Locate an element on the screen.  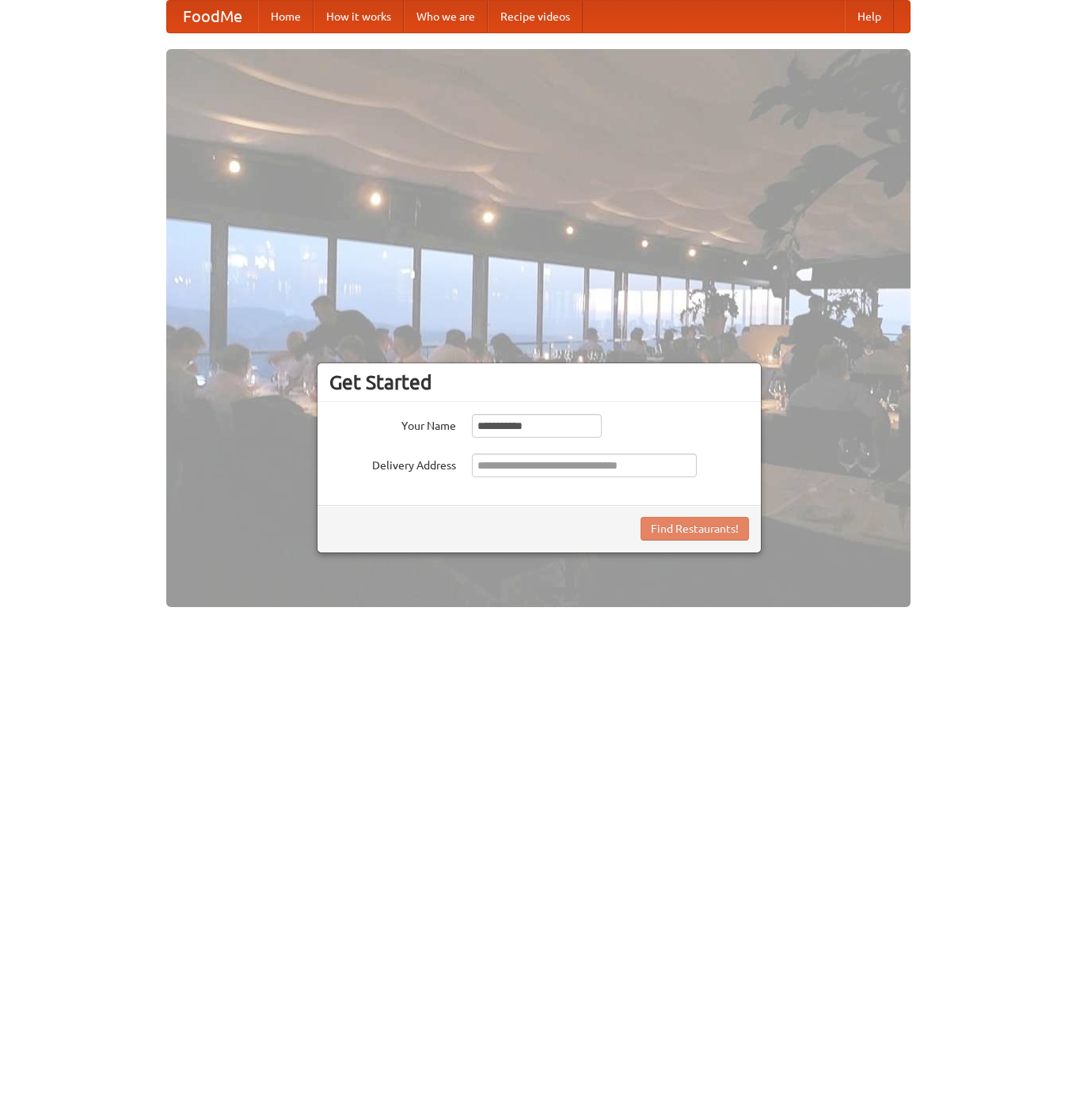
a: Home is located at coordinates (286, 17).